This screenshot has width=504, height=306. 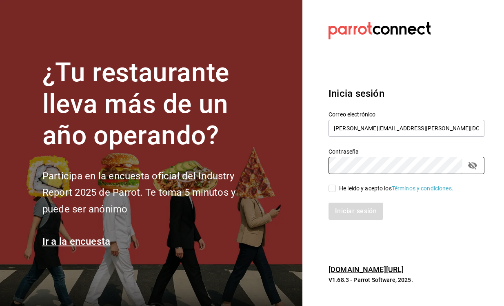 I want to click on a: Ir a la encuesta, so click(x=76, y=241).